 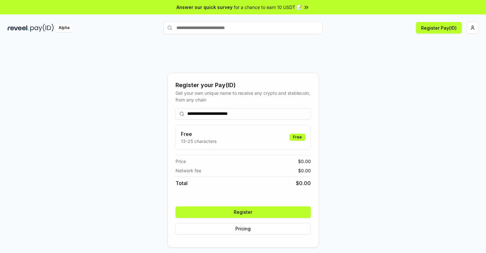 I want to click on p: 13-25 characters, so click(x=199, y=141).